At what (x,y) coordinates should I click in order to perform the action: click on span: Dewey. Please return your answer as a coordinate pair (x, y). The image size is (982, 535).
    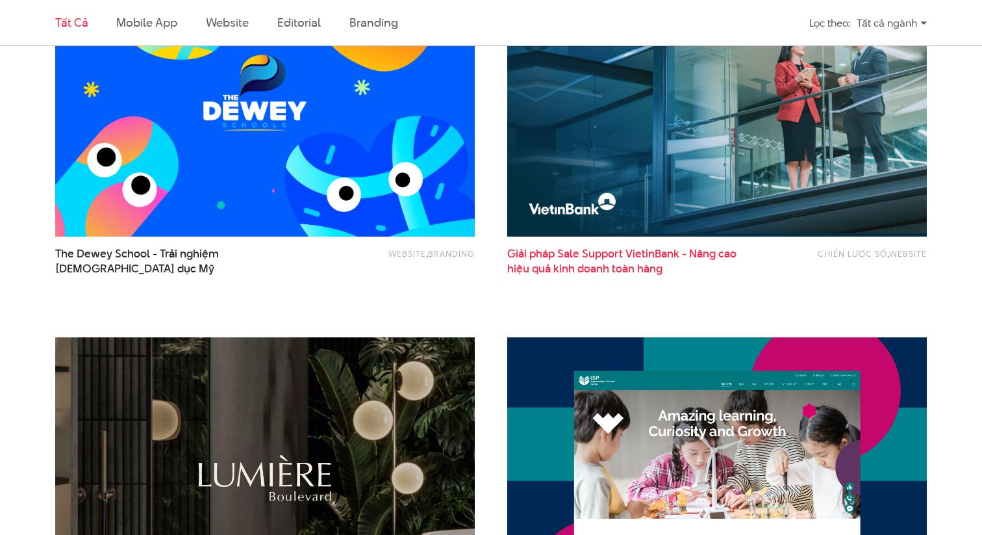
    Looking at the image, I should click on (94, 253).